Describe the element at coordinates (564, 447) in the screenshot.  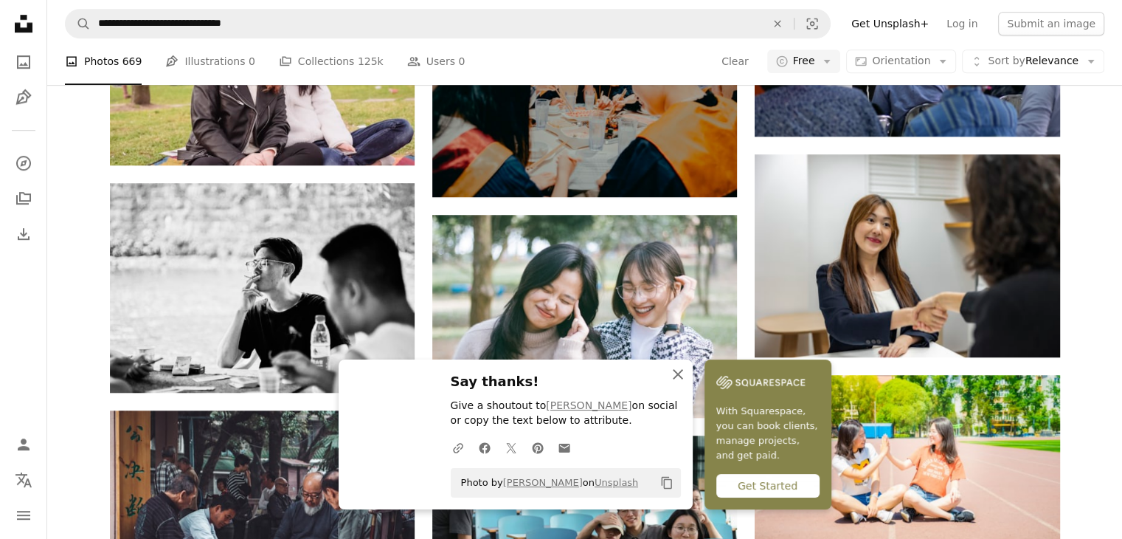
I see `a: Share over email` at that location.